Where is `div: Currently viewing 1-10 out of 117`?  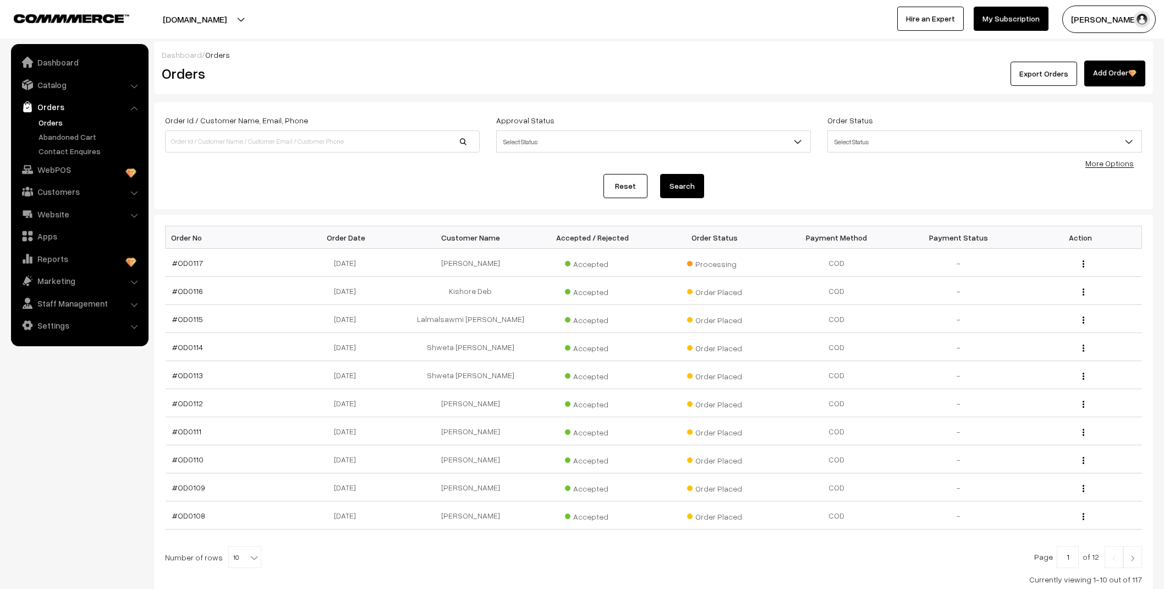
div: Currently viewing 1-10 out of 117 is located at coordinates (654, 579).